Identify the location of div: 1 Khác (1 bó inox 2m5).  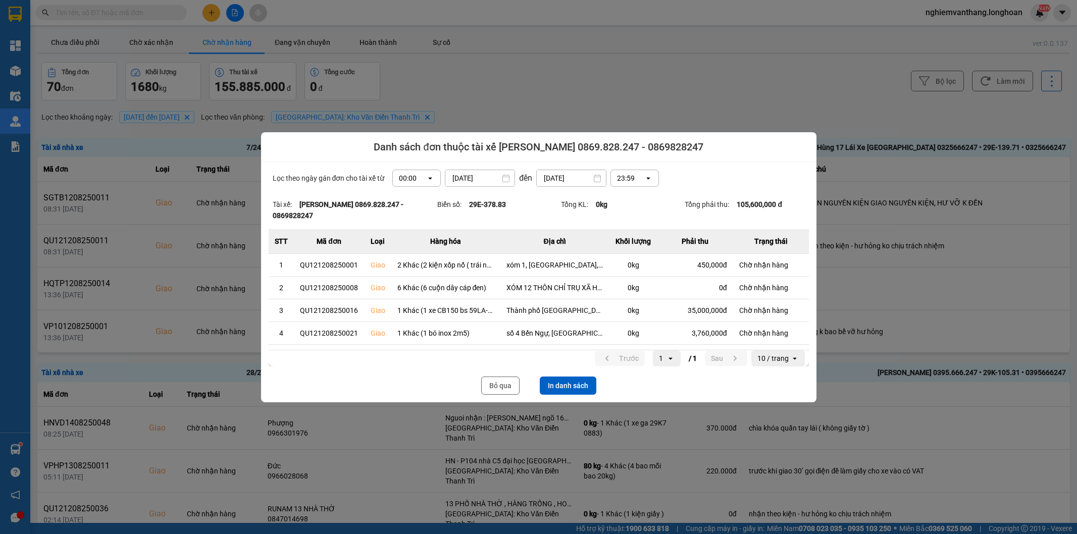
(446, 333).